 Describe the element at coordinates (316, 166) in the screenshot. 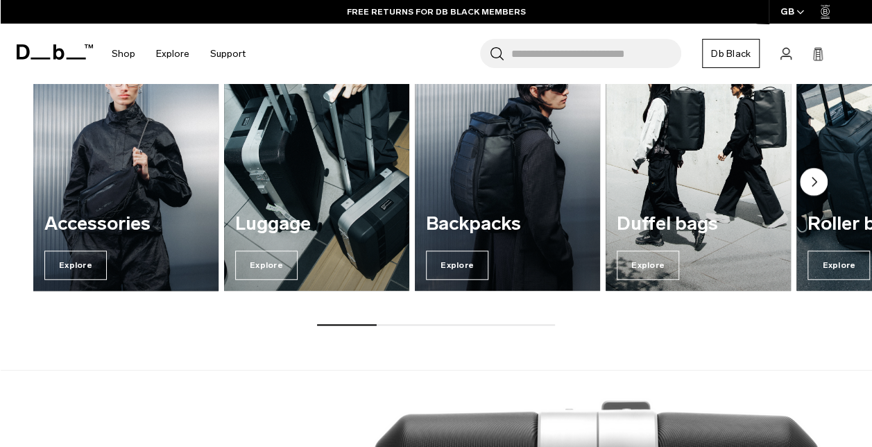

I see `a: Luggage Explore` at that location.